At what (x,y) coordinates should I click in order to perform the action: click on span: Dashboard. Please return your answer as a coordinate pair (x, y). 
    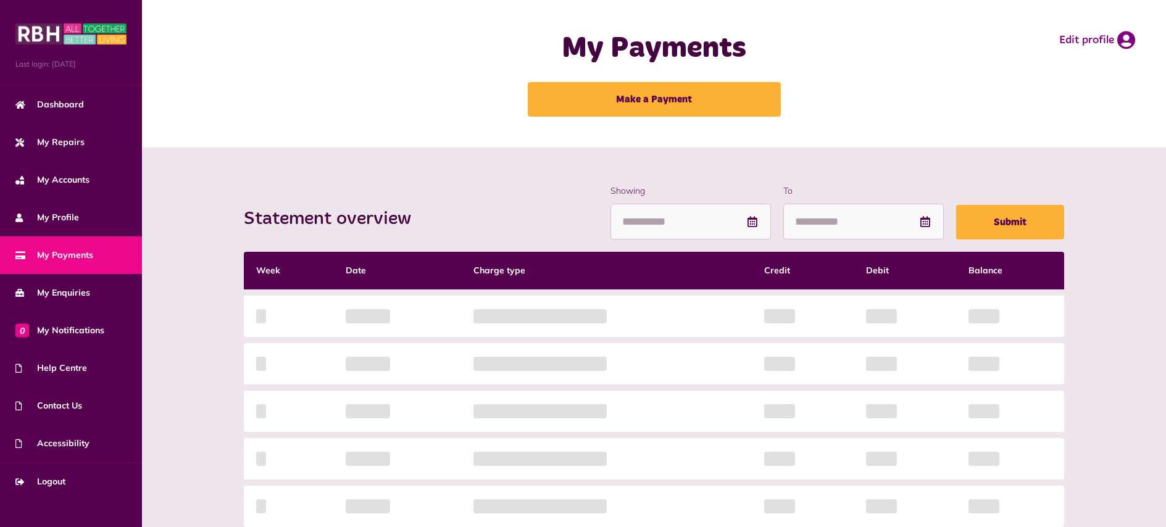
    Looking at the image, I should click on (49, 104).